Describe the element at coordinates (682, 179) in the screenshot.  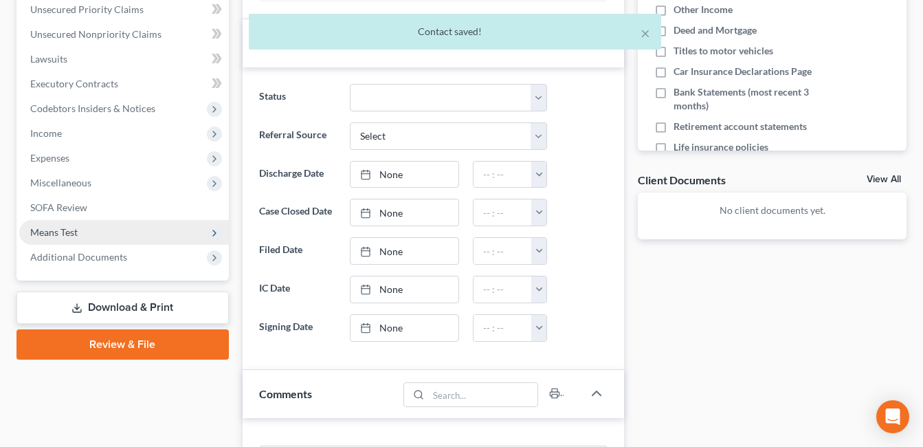
I see `div: Client Documents` at that location.